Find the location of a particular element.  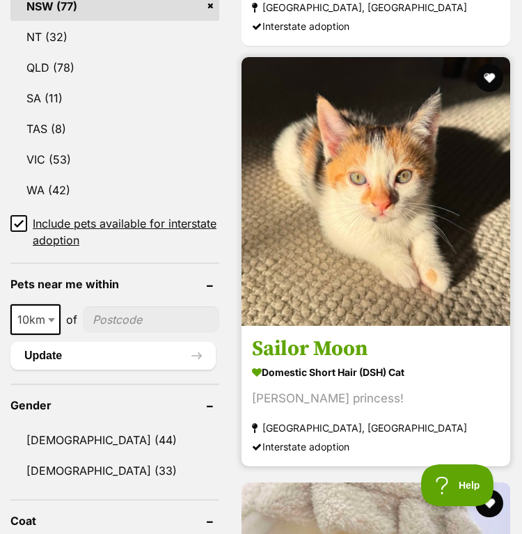

a: SA (11) is located at coordinates (115, 98).